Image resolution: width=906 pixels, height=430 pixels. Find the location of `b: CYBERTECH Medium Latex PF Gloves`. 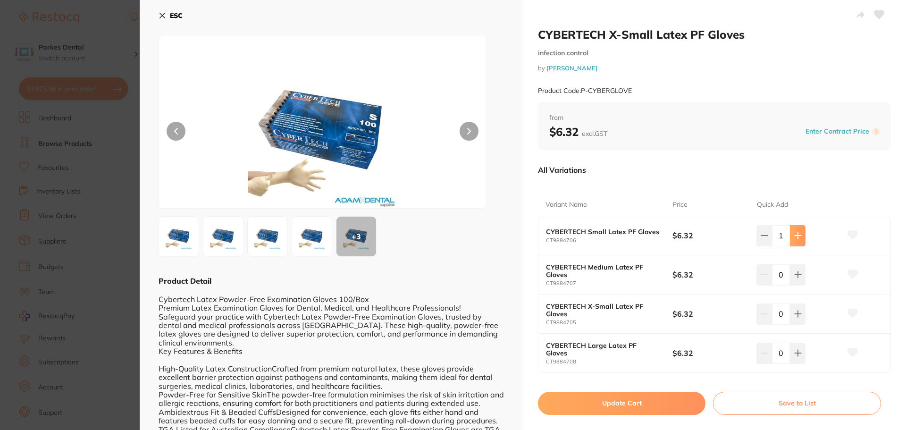

b: CYBERTECH Medium Latex PF Gloves is located at coordinates (603, 271).